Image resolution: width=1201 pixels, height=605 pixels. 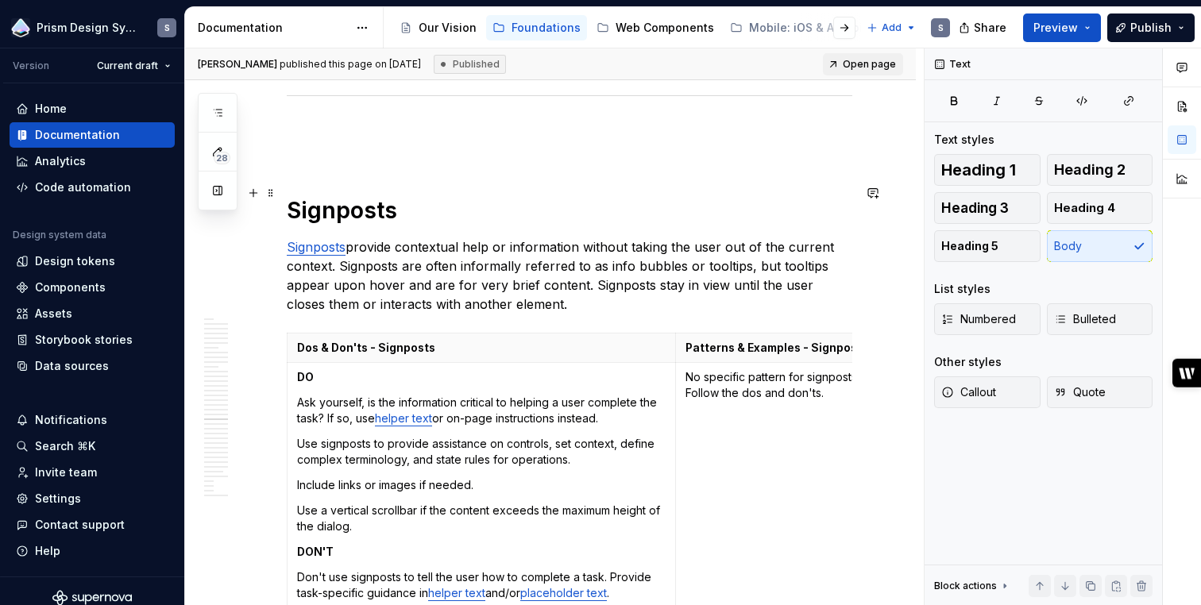 I want to click on div: Page tree, so click(x=626, y=28).